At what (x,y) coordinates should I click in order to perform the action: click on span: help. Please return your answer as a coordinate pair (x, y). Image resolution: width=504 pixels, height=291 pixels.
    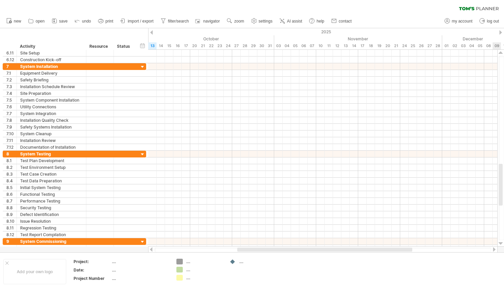
    Looking at the image, I should click on (320, 21).